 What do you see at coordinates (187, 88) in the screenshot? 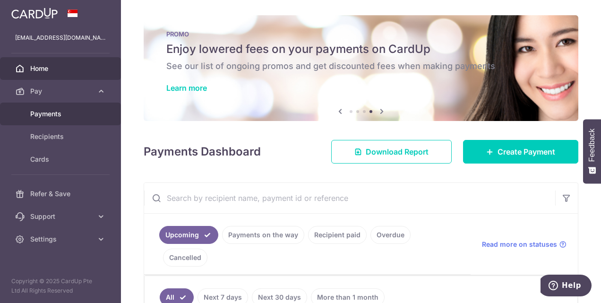
I see `a: Learn more` at bounding box center [187, 88].